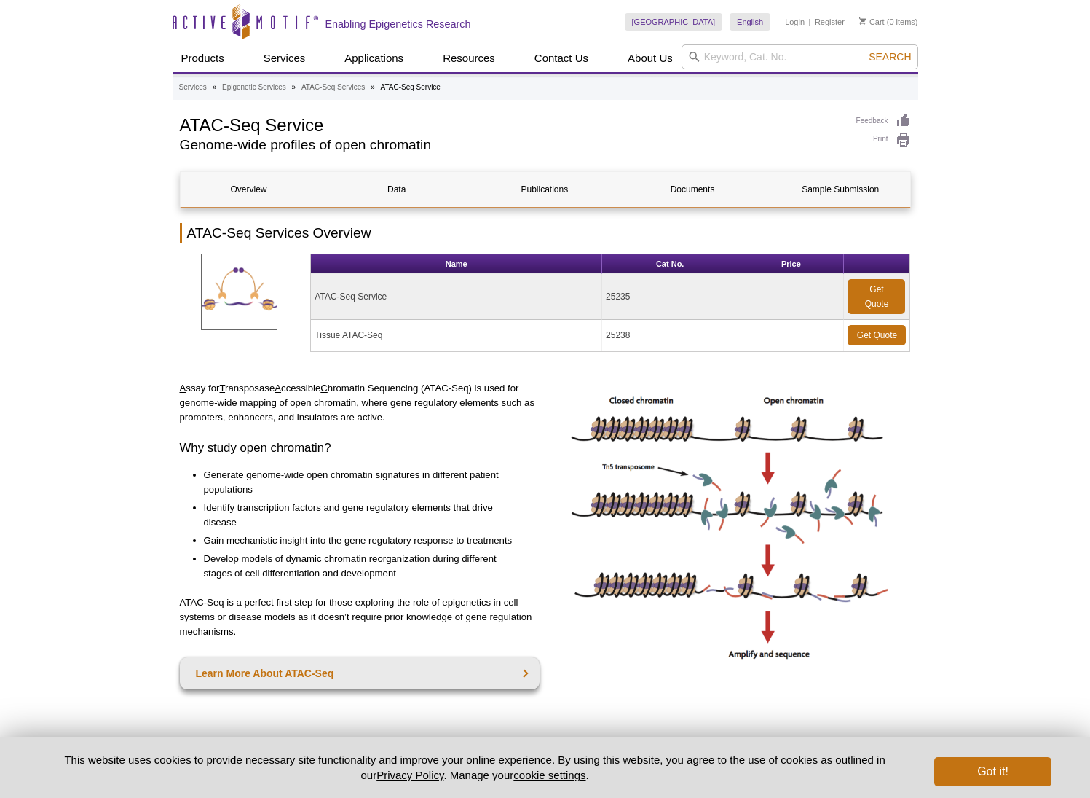  What do you see at coordinates (872, 22) in the screenshot?
I see `a: Cart` at bounding box center [872, 22].